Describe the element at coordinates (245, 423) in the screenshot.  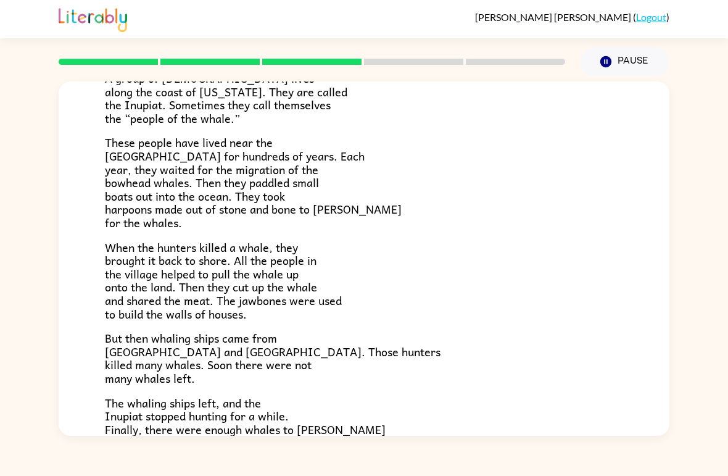
I see `span: The whaling ships left, and the Inupiat stopped hunting for a while. Finally, there were enough w...` at that location.